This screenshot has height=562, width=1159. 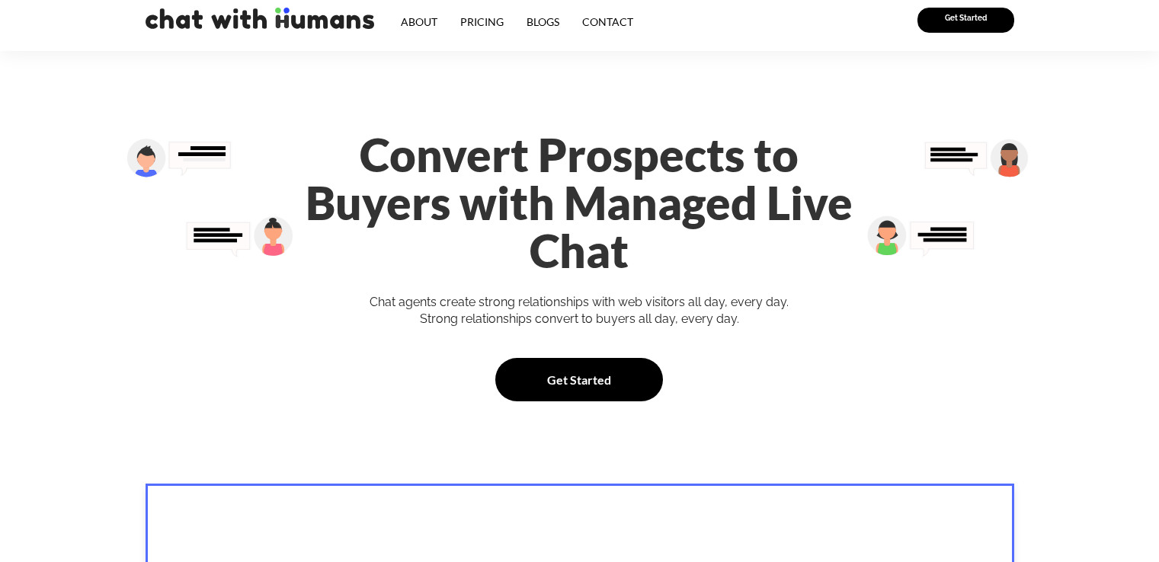 I want to click on img: Group 27, so click(x=921, y=237).